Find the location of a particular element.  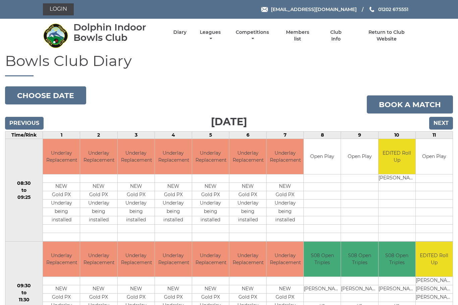

a: Book a match is located at coordinates (409, 105).